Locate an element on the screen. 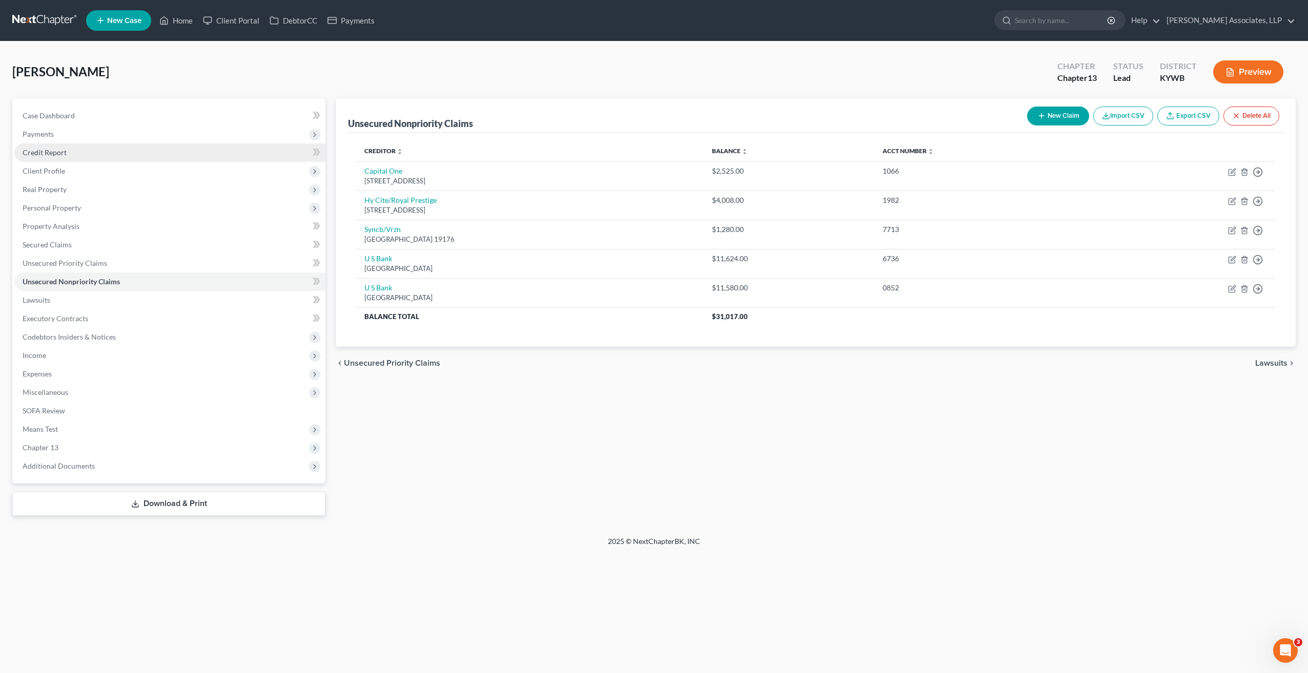  button: Delete All is located at coordinates (1251, 116).